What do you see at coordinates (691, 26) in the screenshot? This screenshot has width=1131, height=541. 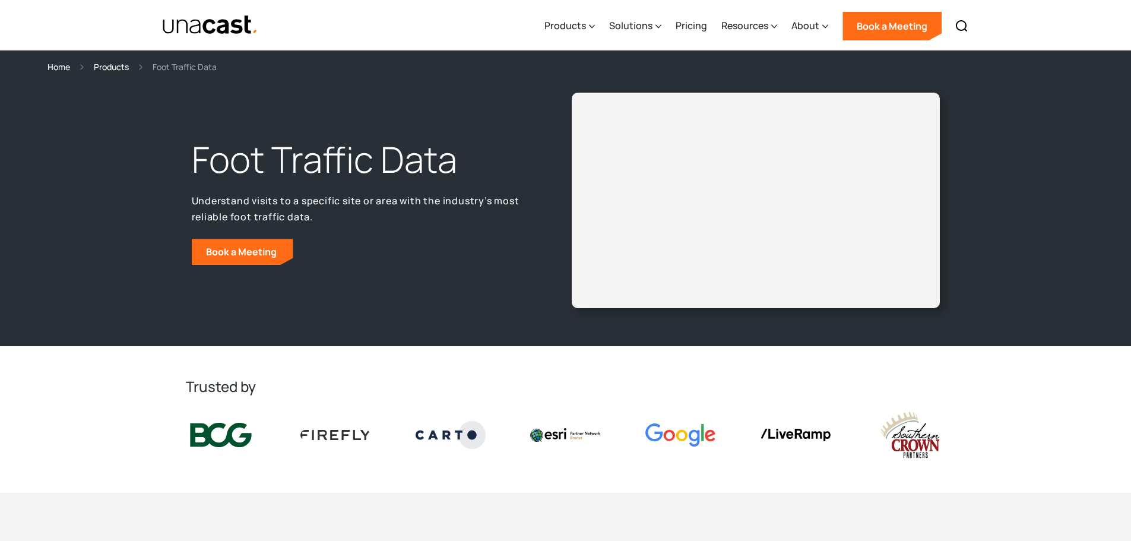 I see `a: Pricing` at bounding box center [691, 26].